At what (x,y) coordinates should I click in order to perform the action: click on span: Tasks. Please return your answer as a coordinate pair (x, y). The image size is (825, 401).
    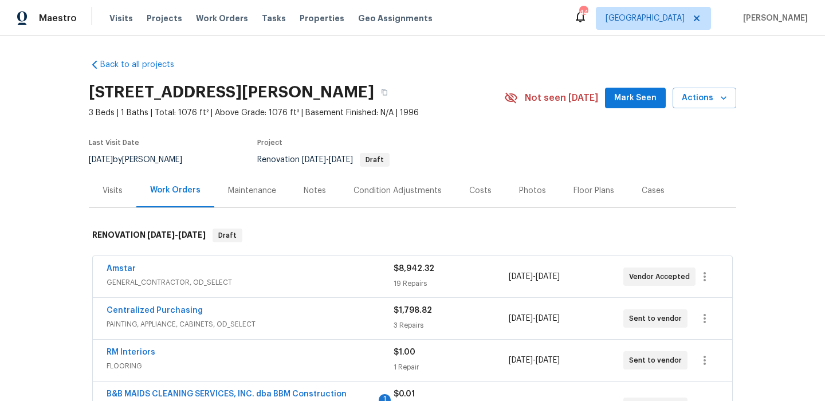
    Looking at the image, I should click on (274, 18).